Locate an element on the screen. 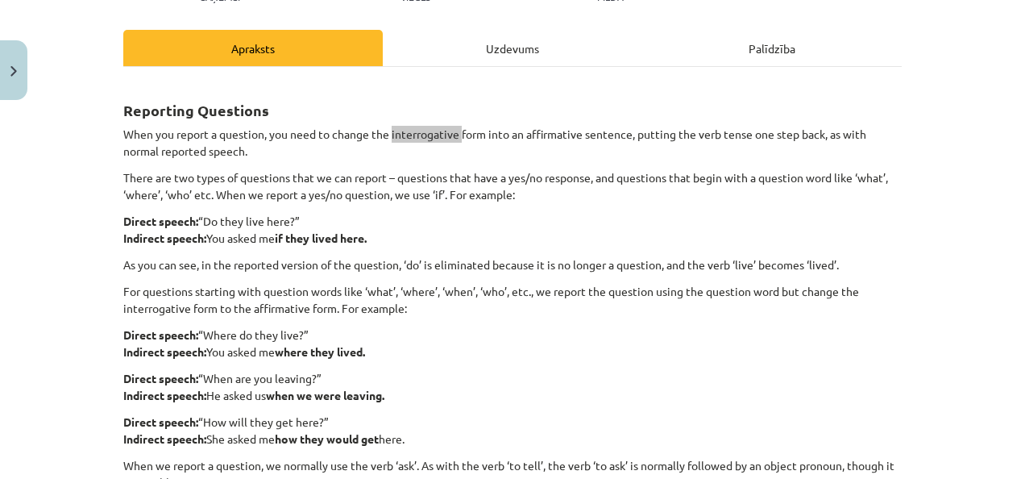 The width and height of the screenshot is (1025, 479). p: “Do they live here?” You asked me is located at coordinates (513, 230).